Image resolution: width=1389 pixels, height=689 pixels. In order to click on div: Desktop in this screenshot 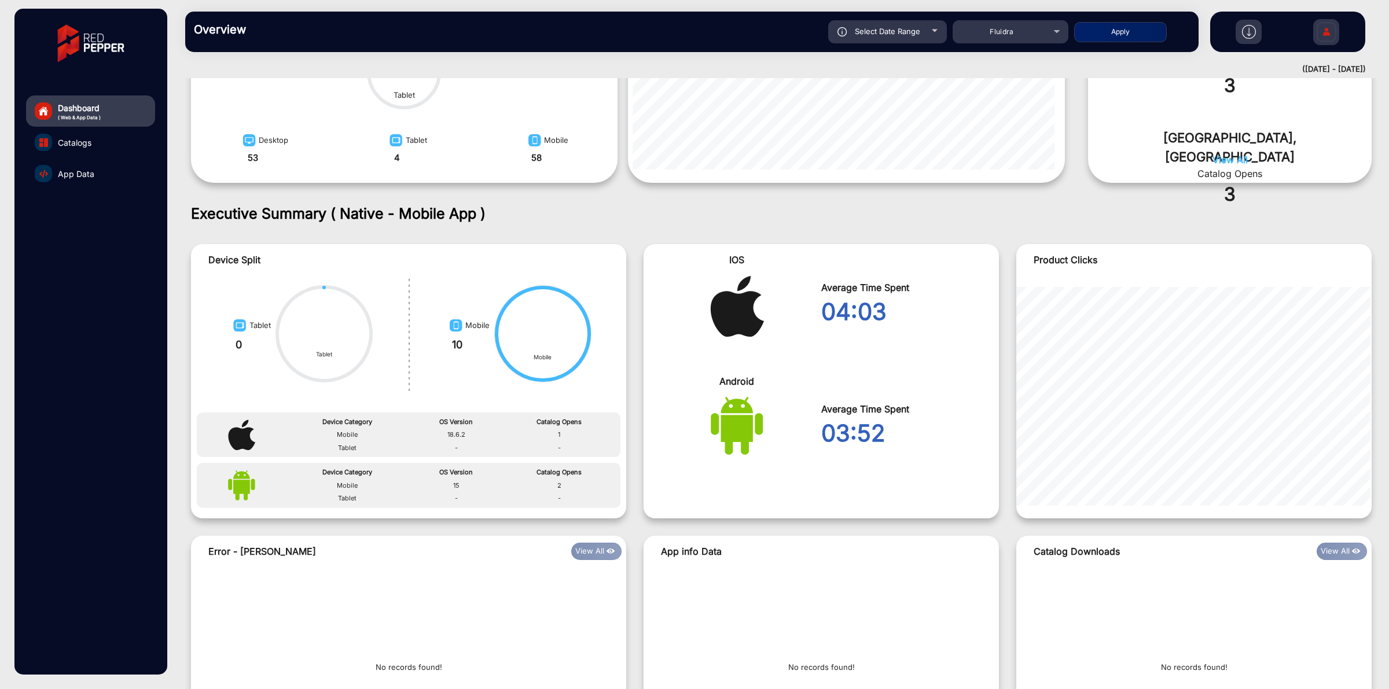, I will do `click(264, 141)`.